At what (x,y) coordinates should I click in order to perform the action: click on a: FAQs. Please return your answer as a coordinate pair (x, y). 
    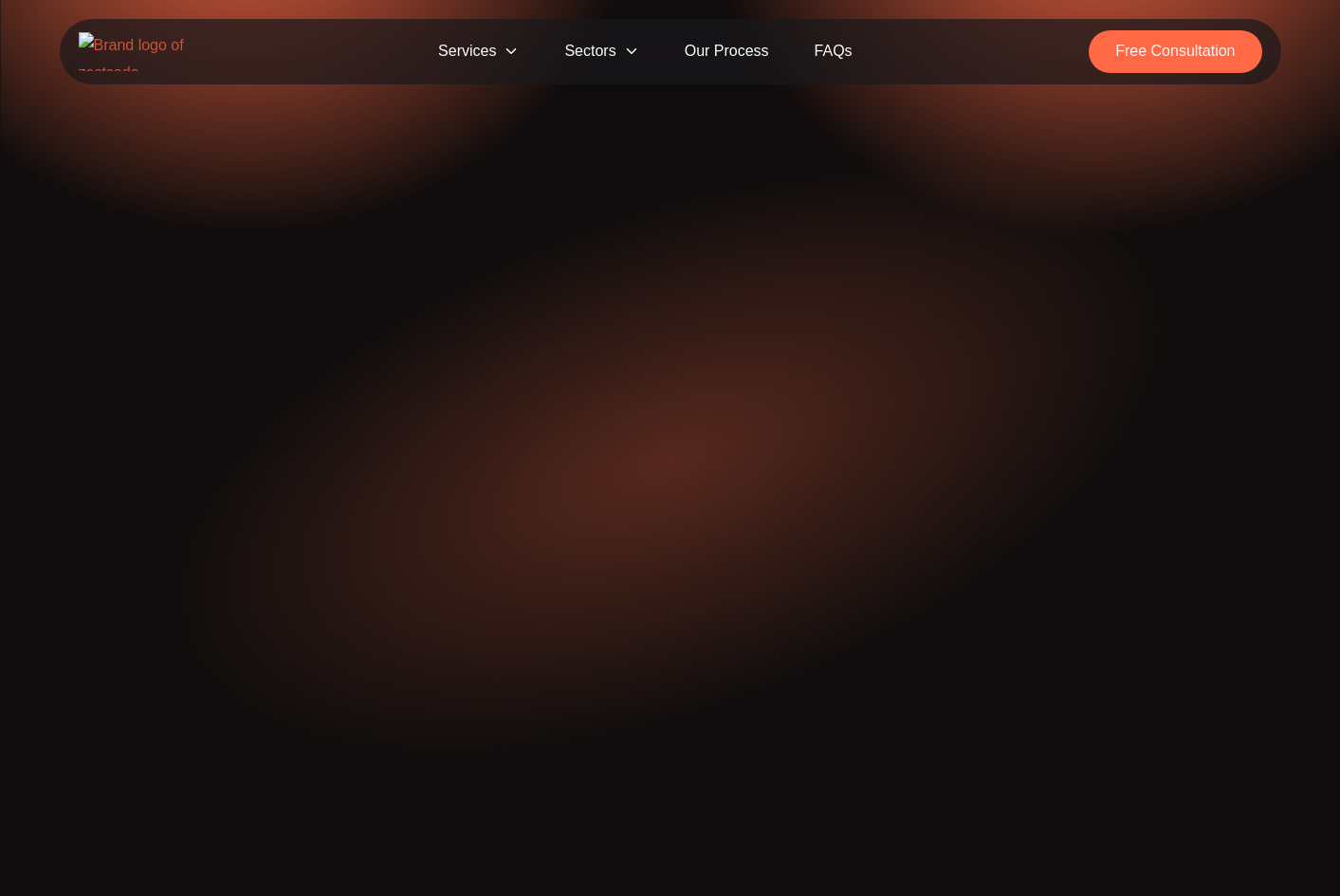
    Looking at the image, I should click on (834, 51).